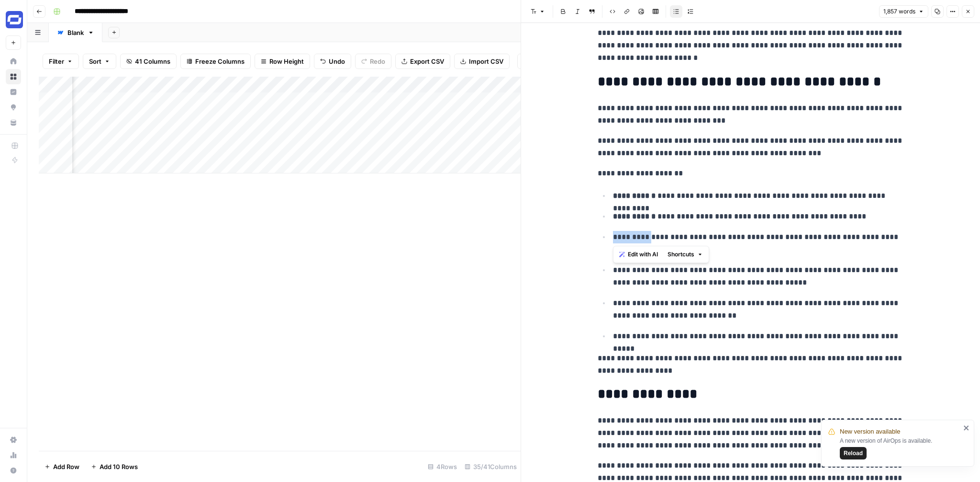  Describe the element at coordinates (854, 453) in the screenshot. I see `button: Reload` at that location.